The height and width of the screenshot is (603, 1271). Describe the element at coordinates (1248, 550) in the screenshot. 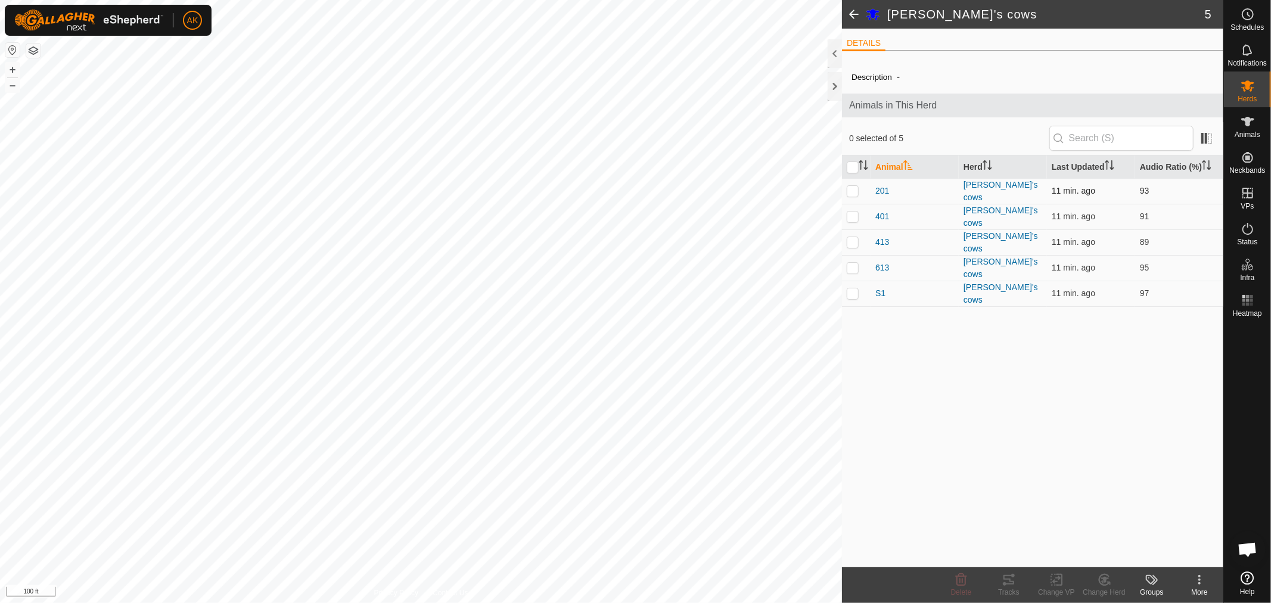

I see `div: Open chat` at that location.